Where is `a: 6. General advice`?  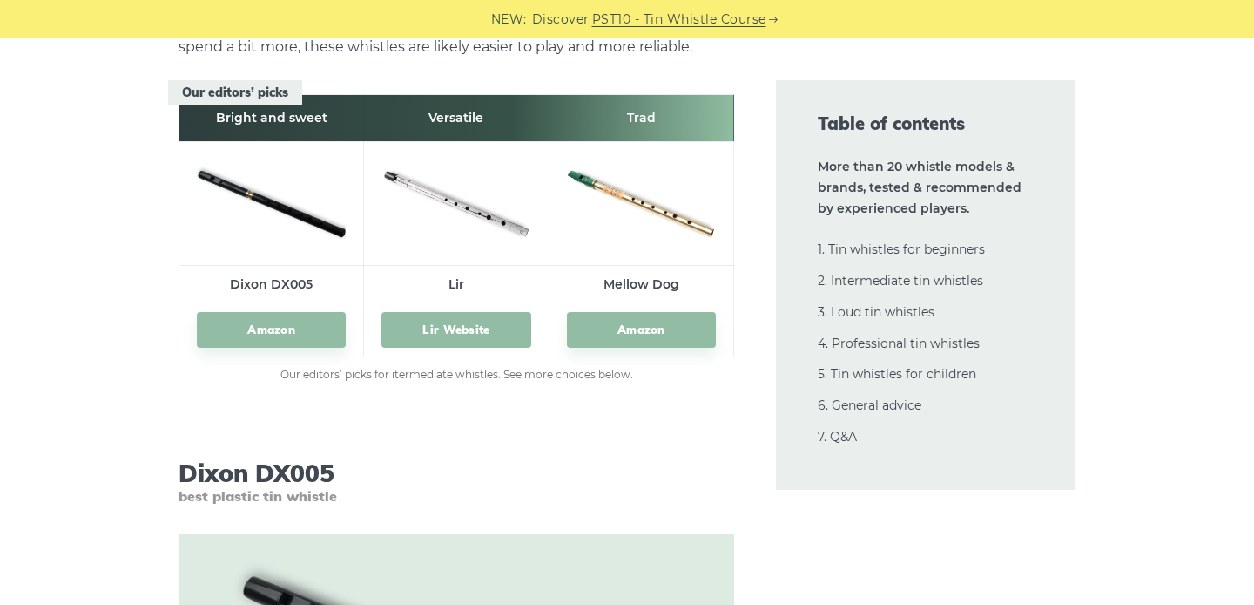
a: 6. General advice is located at coordinates (869, 405).